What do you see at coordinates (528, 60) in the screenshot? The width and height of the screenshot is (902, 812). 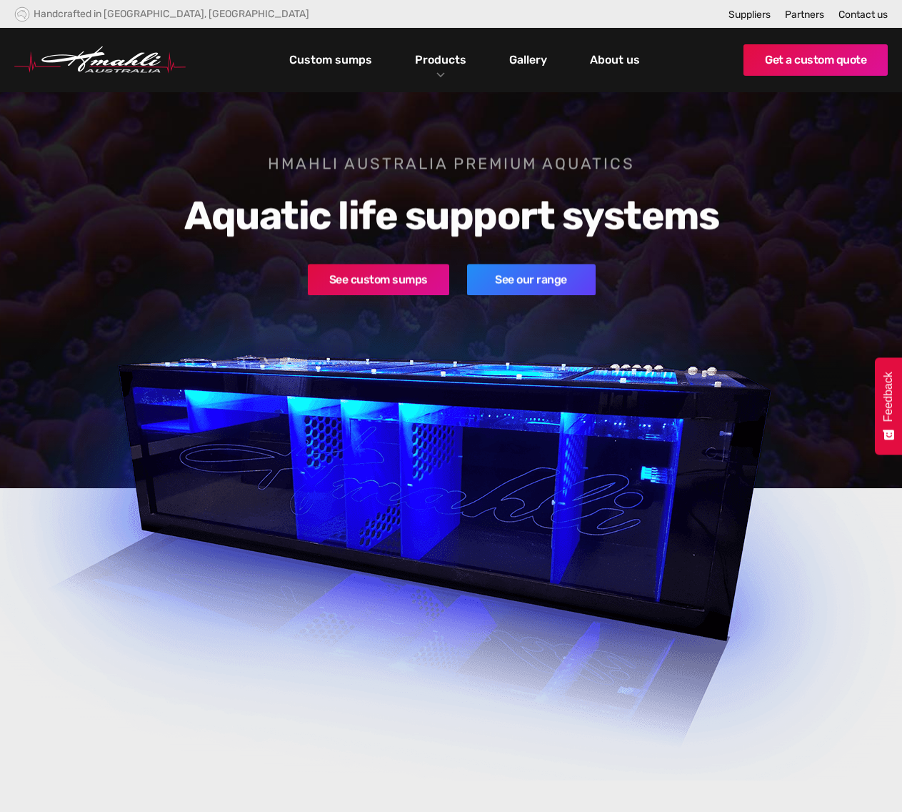 I see `a: Gallery` at bounding box center [528, 60].